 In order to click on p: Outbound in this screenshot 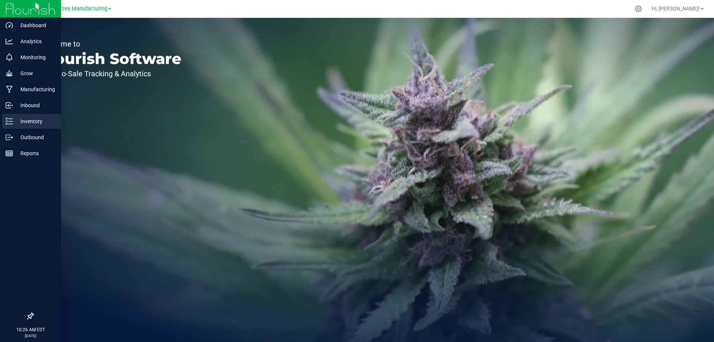, I will do `click(35, 137)`.